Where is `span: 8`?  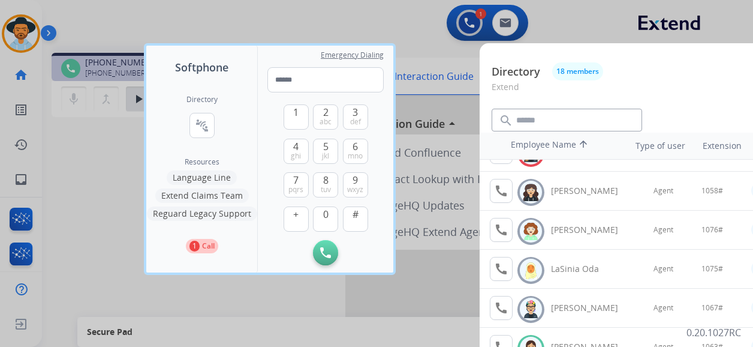
span: 8 is located at coordinates (326, 180).